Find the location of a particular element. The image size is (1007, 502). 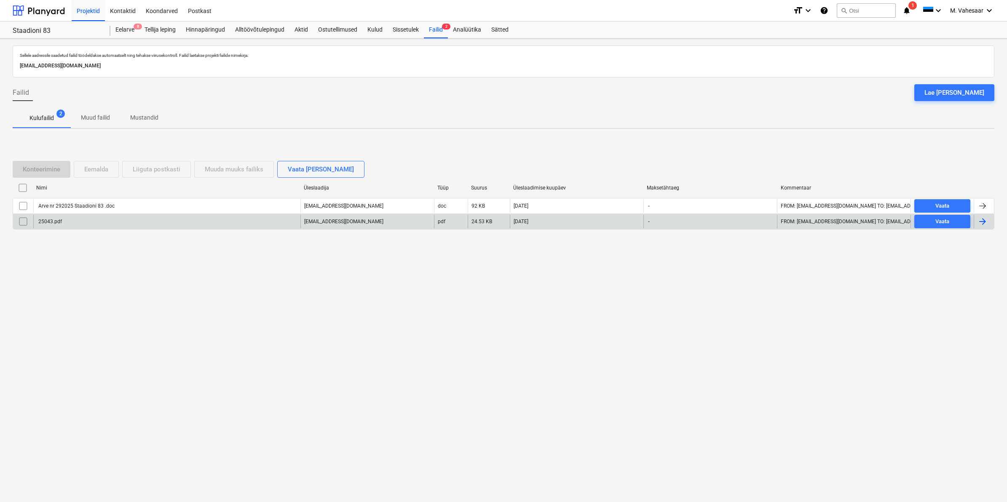

a: Alltöövõtulepingud is located at coordinates (259, 30).